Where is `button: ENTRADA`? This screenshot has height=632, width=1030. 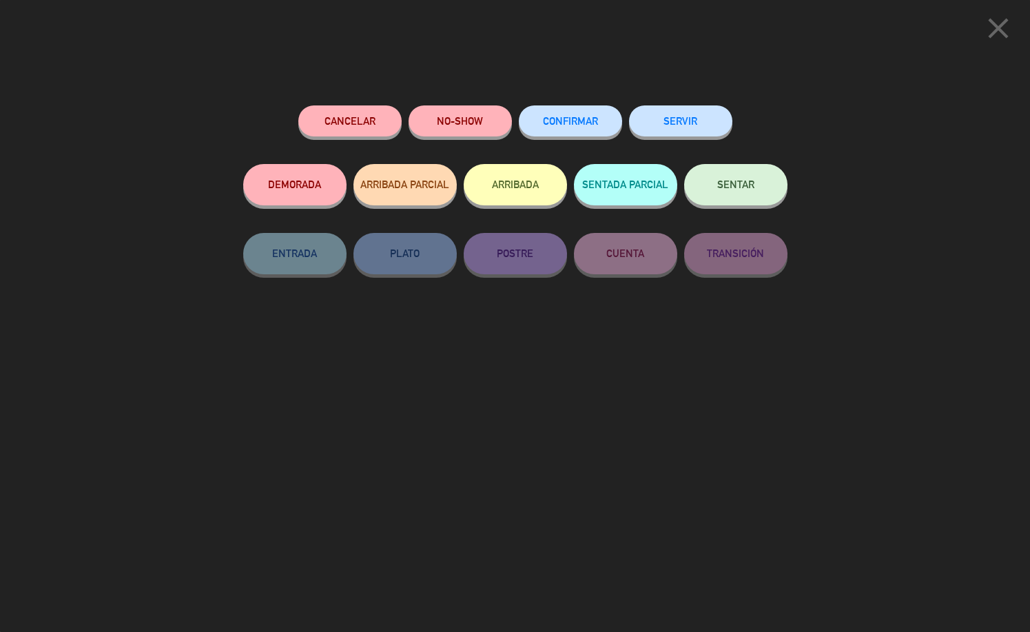
button: ENTRADA is located at coordinates (295, 254).